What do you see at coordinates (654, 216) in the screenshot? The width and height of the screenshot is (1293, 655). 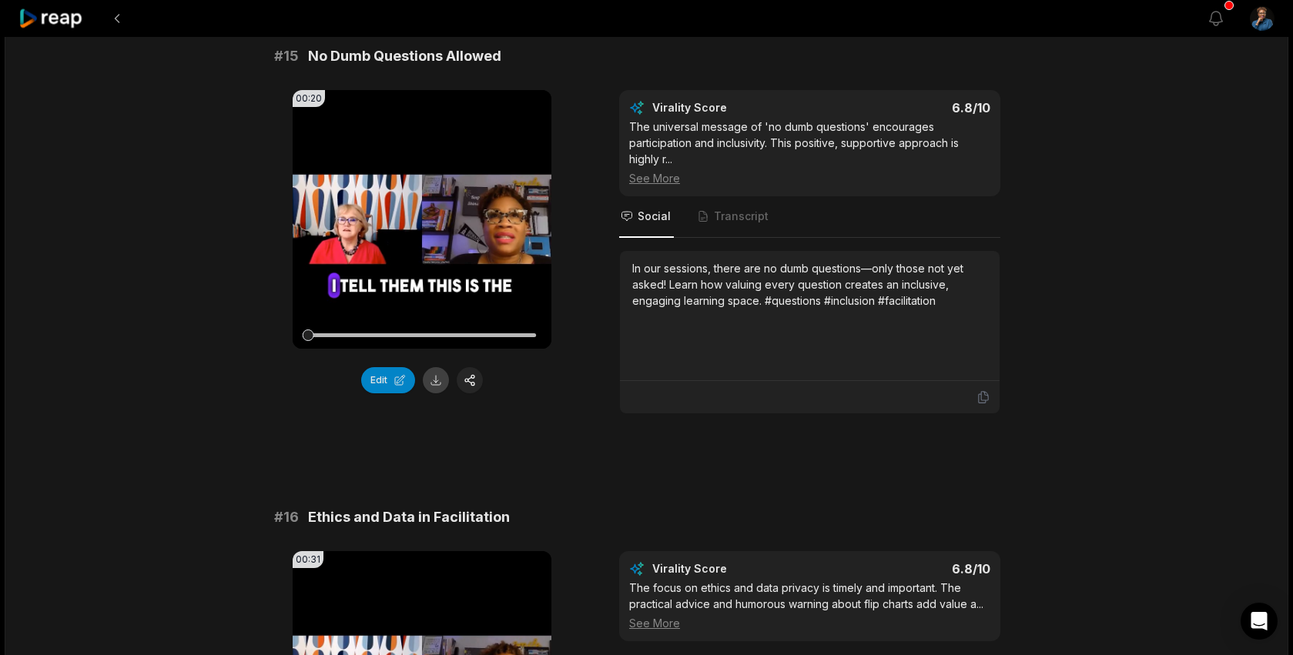 I see `span: Social` at bounding box center [654, 216].